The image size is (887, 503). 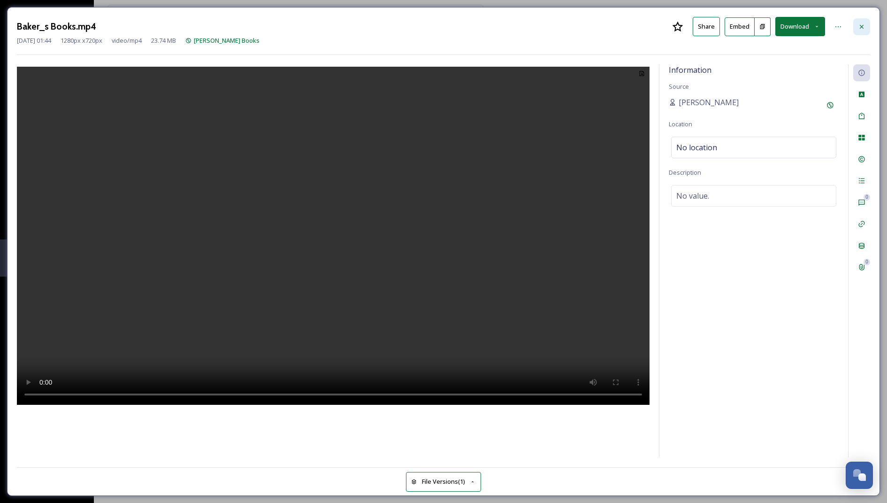 What do you see at coordinates (163, 40) in the screenshot?
I see `span: 23.74 MB` at bounding box center [163, 40].